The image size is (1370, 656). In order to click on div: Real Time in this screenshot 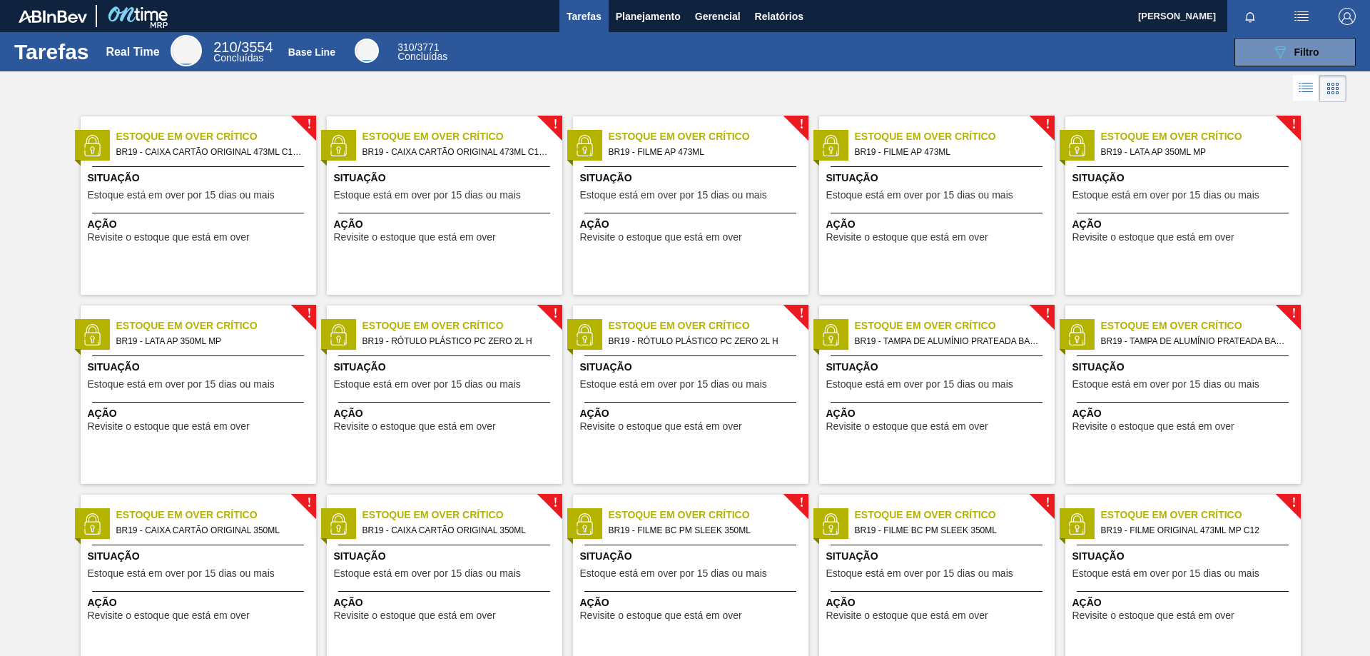, I will do `click(243, 52)`.